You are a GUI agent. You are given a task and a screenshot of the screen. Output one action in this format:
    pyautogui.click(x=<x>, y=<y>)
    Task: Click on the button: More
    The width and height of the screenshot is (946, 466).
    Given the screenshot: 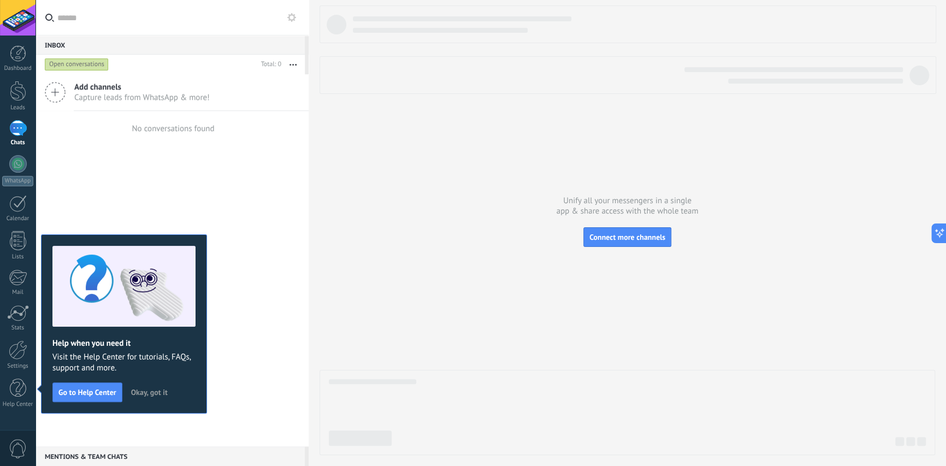 What is the action you would take?
    pyautogui.click(x=293, y=64)
    